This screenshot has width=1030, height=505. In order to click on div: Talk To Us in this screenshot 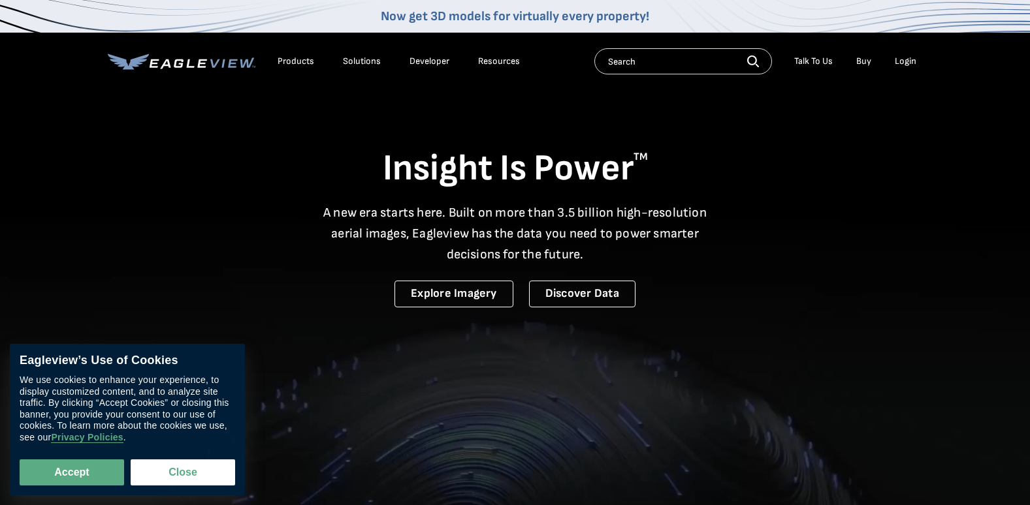, I will do `click(813, 61)`.